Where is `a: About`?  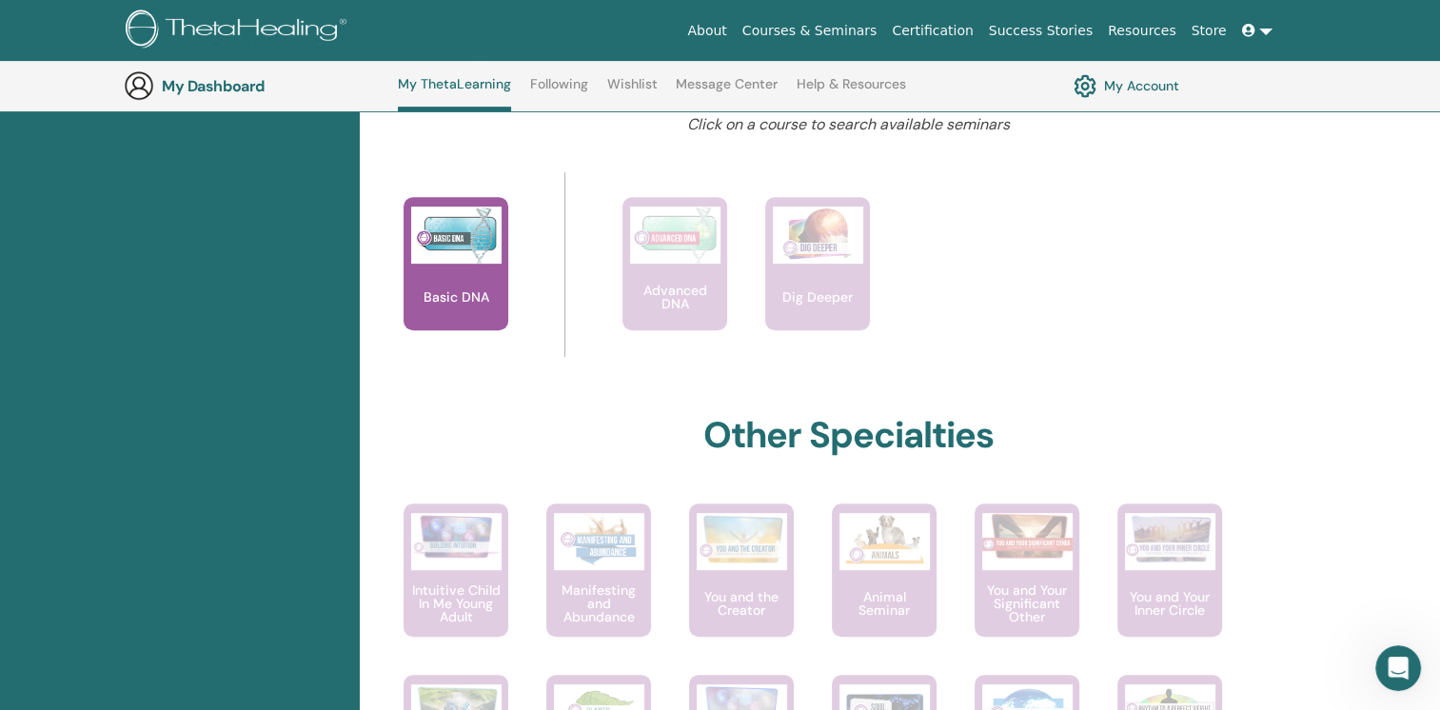
a: About is located at coordinates (706, 30).